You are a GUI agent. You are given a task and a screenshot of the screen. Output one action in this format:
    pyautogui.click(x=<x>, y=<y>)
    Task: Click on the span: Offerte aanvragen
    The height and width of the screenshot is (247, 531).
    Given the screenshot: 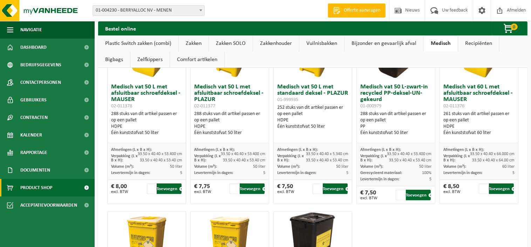 What is the action you would take?
    pyautogui.click(x=362, y=11)
    